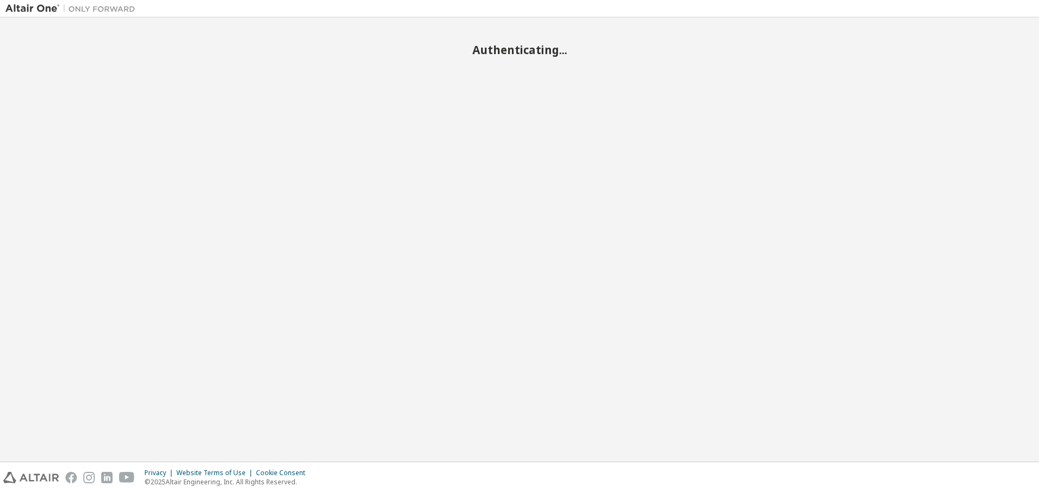  What do you see at coordinates (160, 473) in the screenshot?
I see `div: Privacy` at bounding box center [160, 473].